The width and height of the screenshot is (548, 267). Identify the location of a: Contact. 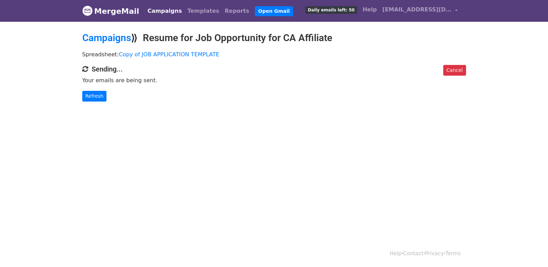
(413, 254).